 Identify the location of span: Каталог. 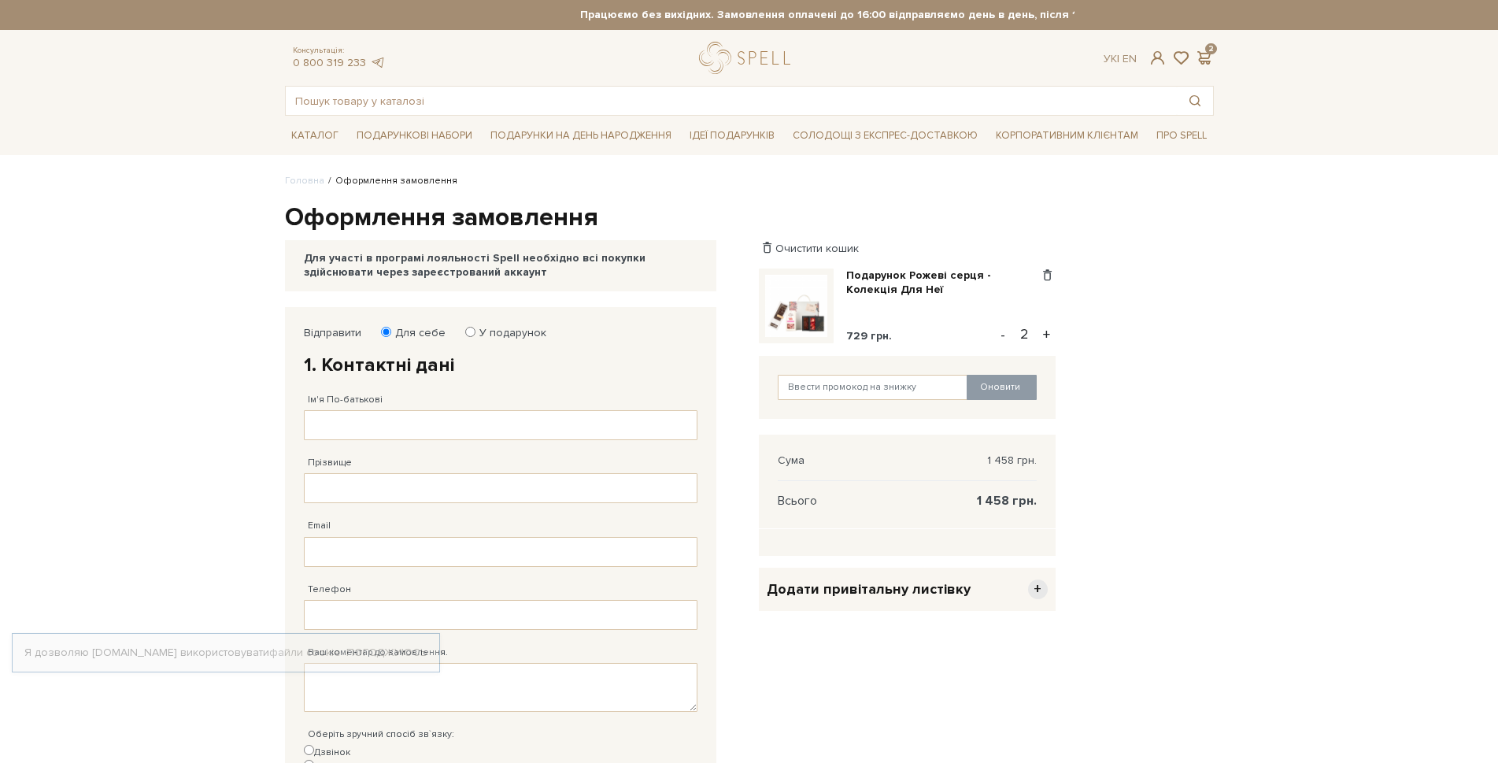
(315, 135).